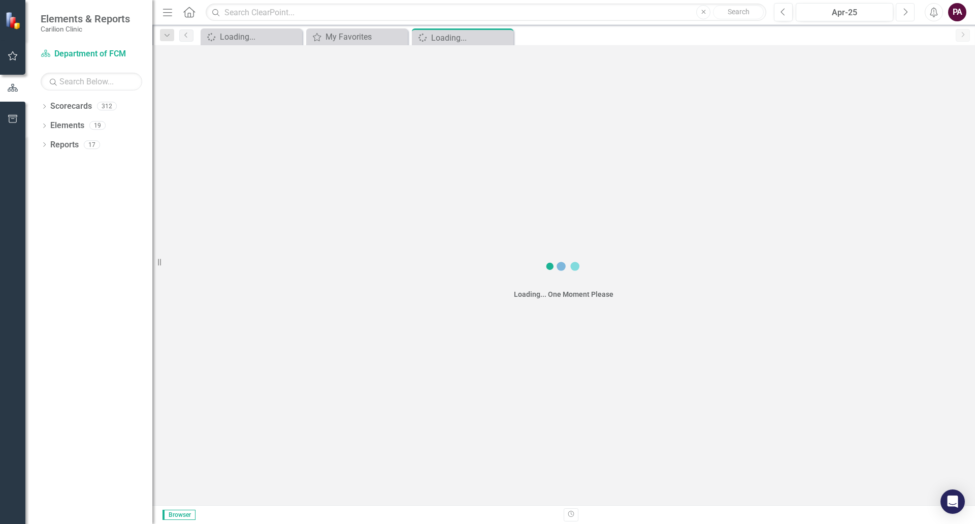 The height and width of the screenshot is (524, 975). I want to click on small: Carilion Clinic, so click(85, 29).